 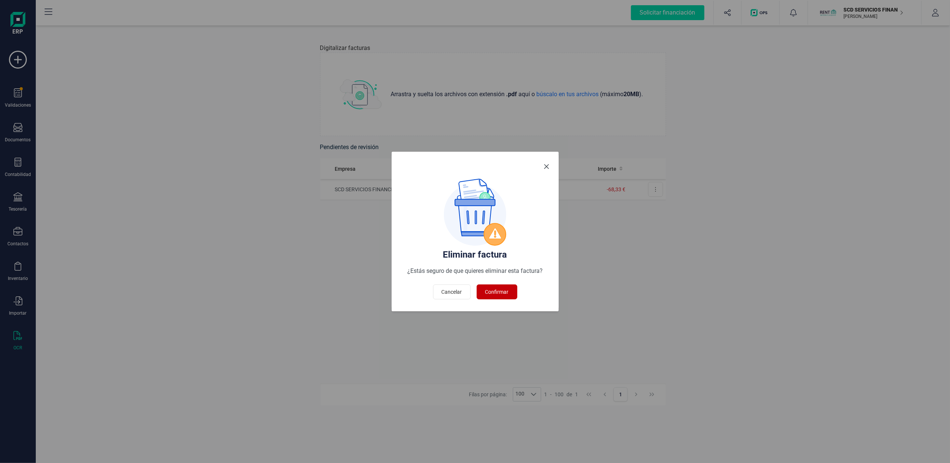 What do you see at coordinates (452, 292) in the screenshot?
I see `button: Cancelar` at bounding box center [452, 292].